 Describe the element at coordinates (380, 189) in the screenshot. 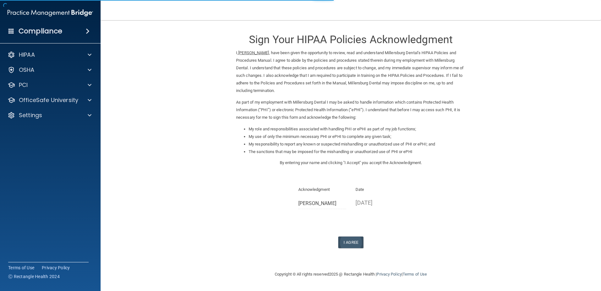

I see `p: Date` at that location.